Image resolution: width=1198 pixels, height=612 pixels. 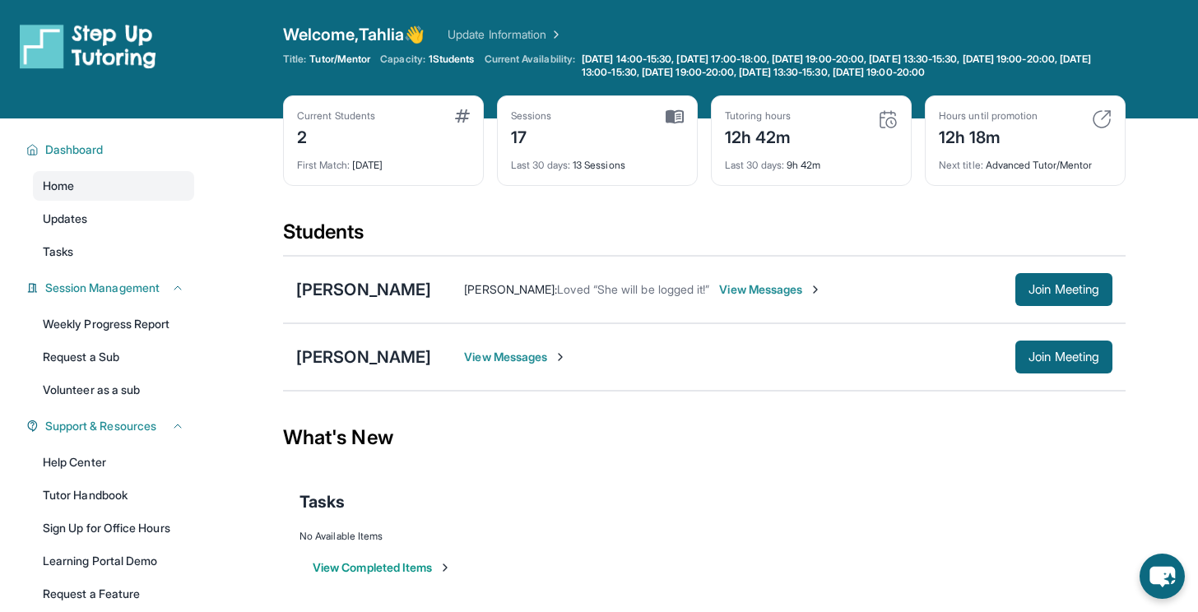 What do you see at coordinates (114, 594) in the screenshot?
I see `a: Request a Feature` at bounding box center [114, 594].